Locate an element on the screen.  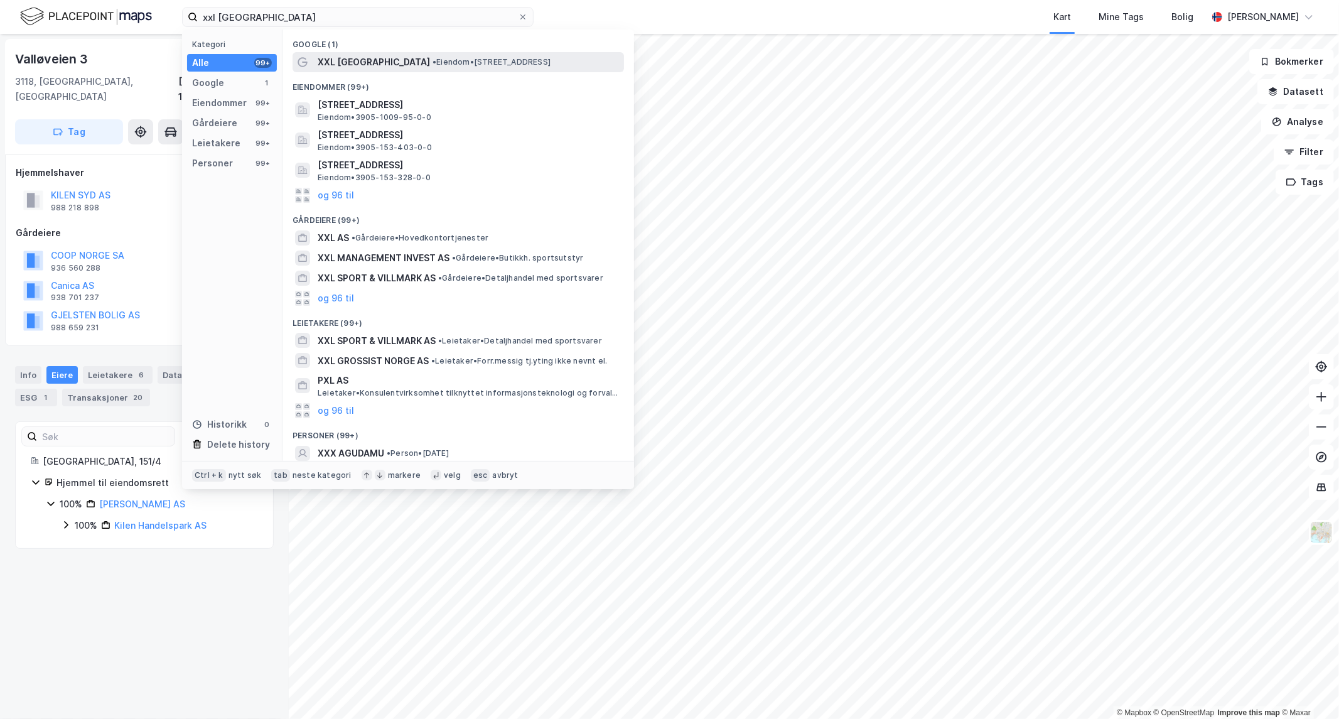
span: PXL AS is located at coordinates (468, 381).